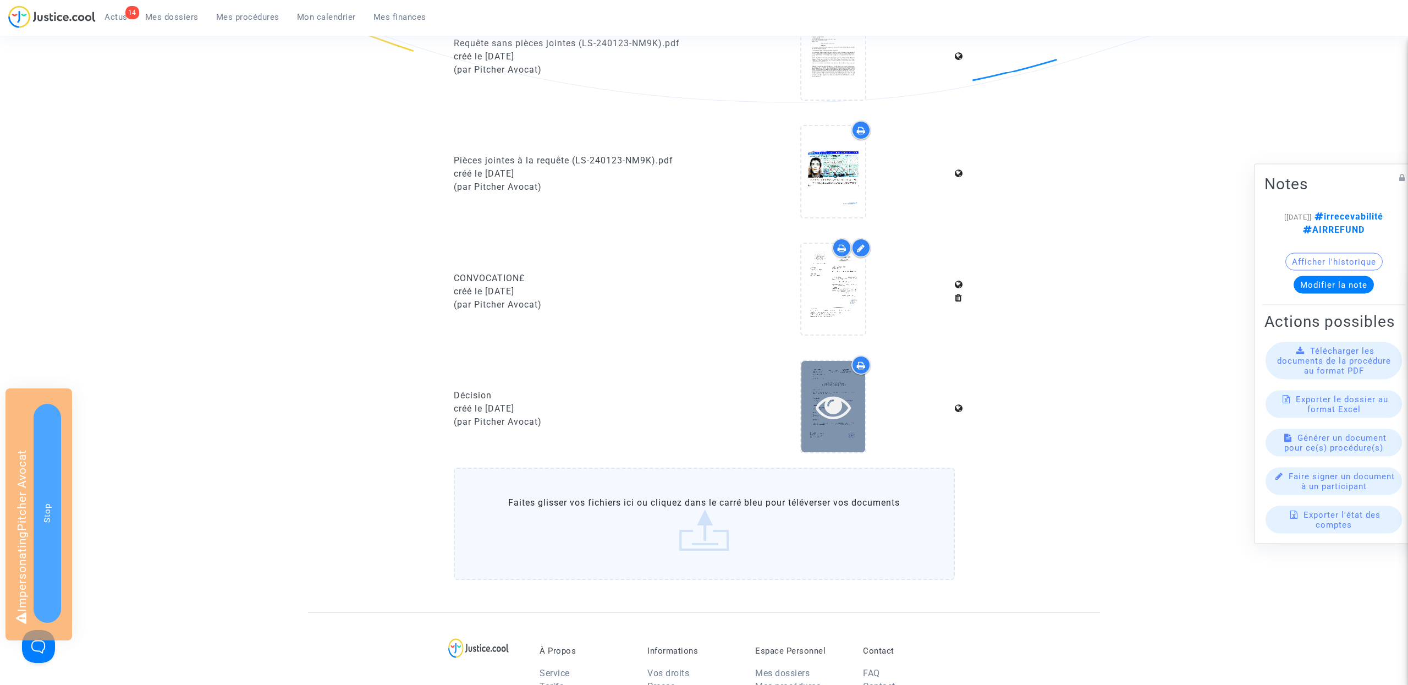 The width and height of the screenshot is (1408, 685). What do you see at coordinates (39, 514) in the screenshot?
I see `div: Impersonating` at bounding box center [39, 514].